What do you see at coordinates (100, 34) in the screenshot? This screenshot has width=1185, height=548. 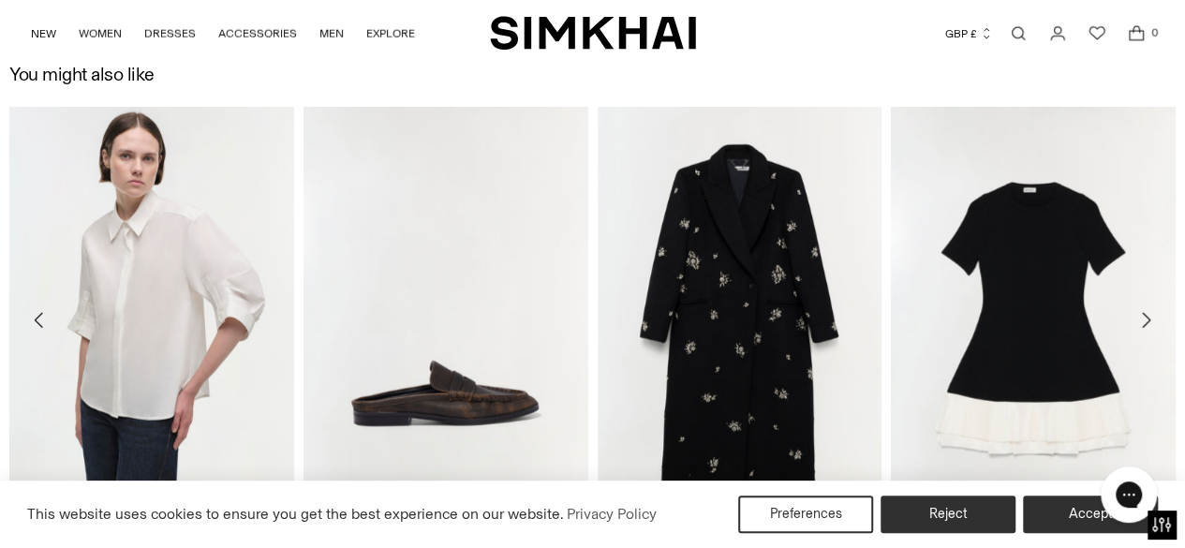 I see `a: WOMEN` at bounding box center [100, 34].